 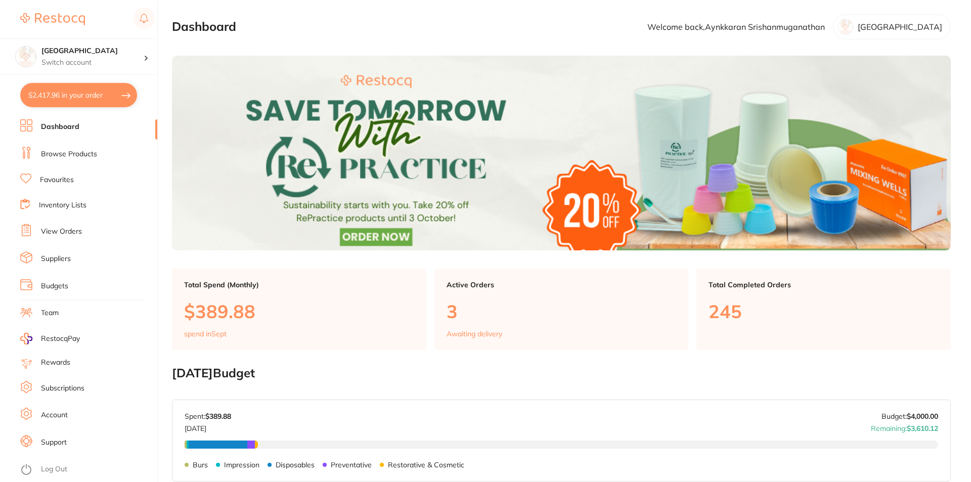 What do you see at coordinates (218, 416) in the screenshot?
I see `strong: $389.88` at bounding box center [218, 416].